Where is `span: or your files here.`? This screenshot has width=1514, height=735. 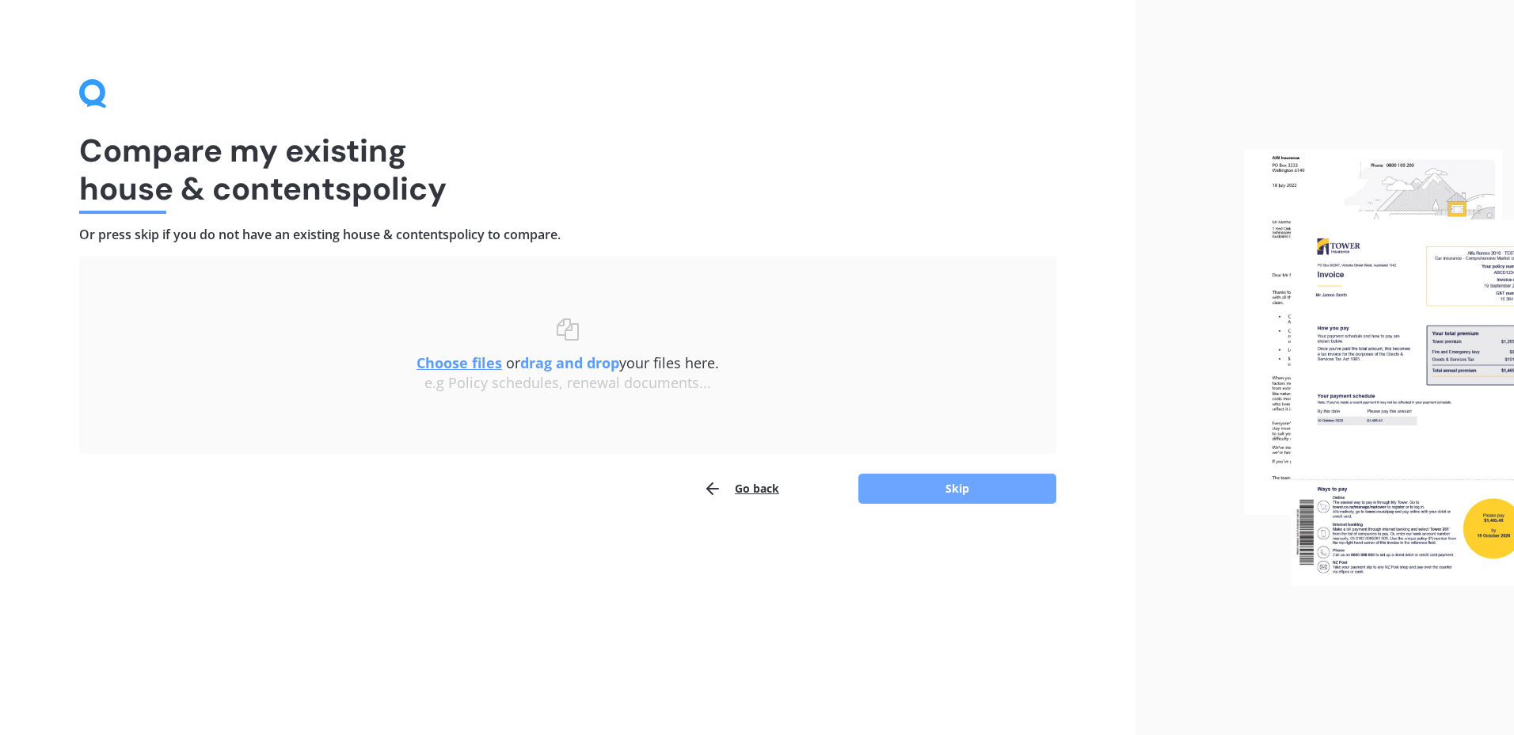
span: or your files here. is located at coordinates (568, 363).